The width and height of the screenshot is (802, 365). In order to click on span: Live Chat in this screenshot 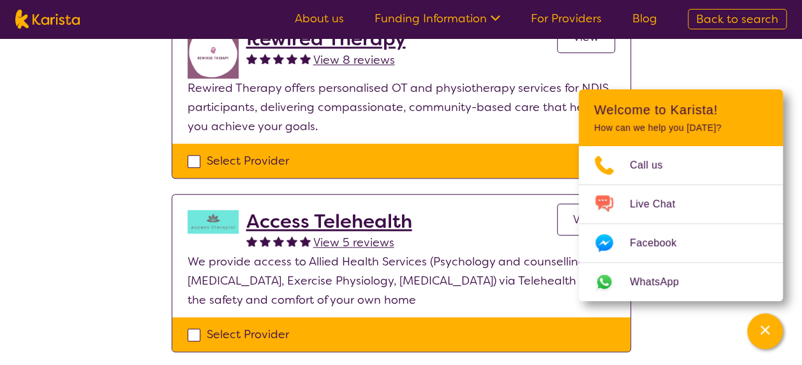, I will do `click(660, 204)`.